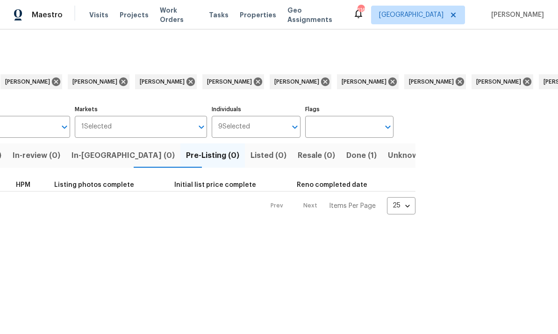 This screenshot has width=558, height=334. I want to click on span: Visits, so click(99, 15).